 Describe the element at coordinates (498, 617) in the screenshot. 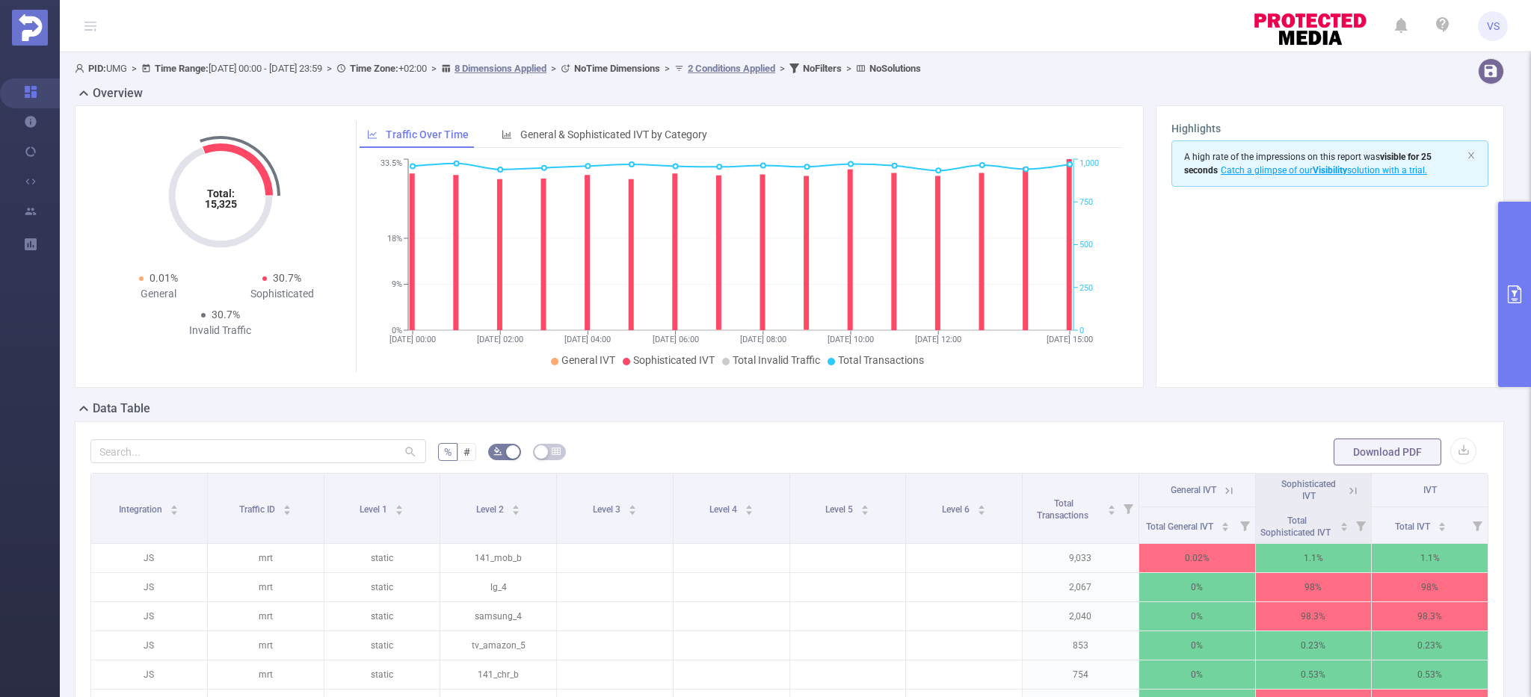

I see `p: samsung_4` at that location.